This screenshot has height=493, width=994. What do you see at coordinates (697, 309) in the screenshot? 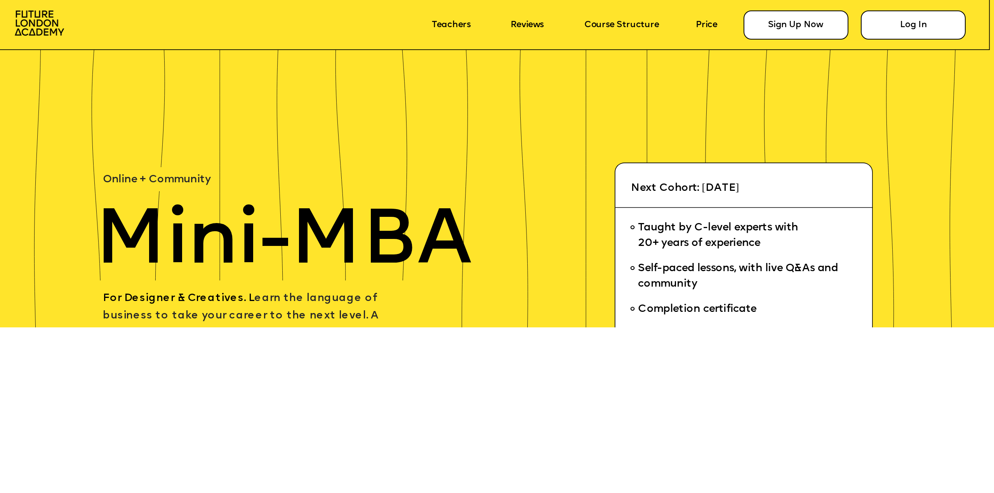
I see `span: Completion certificate` at bounding box center [697, 309].